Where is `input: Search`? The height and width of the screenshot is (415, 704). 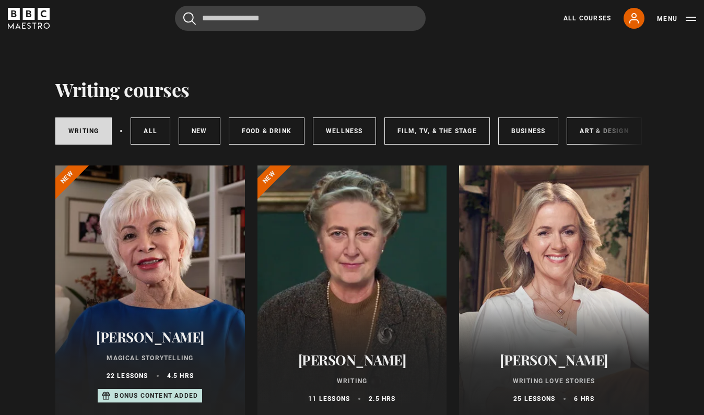 input: Search is located at coordinates (300, 18).